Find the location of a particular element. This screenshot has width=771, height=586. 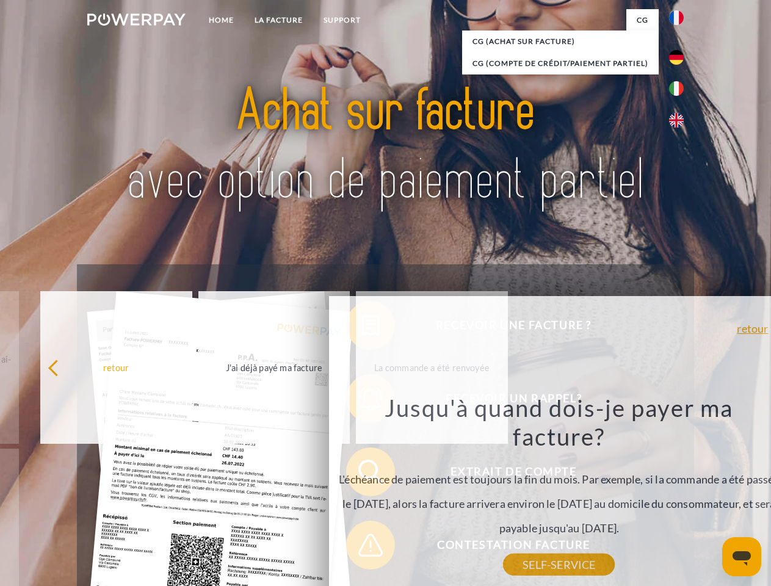

img: title-powerpay_fr.svg is located at coordinates (385, 146).